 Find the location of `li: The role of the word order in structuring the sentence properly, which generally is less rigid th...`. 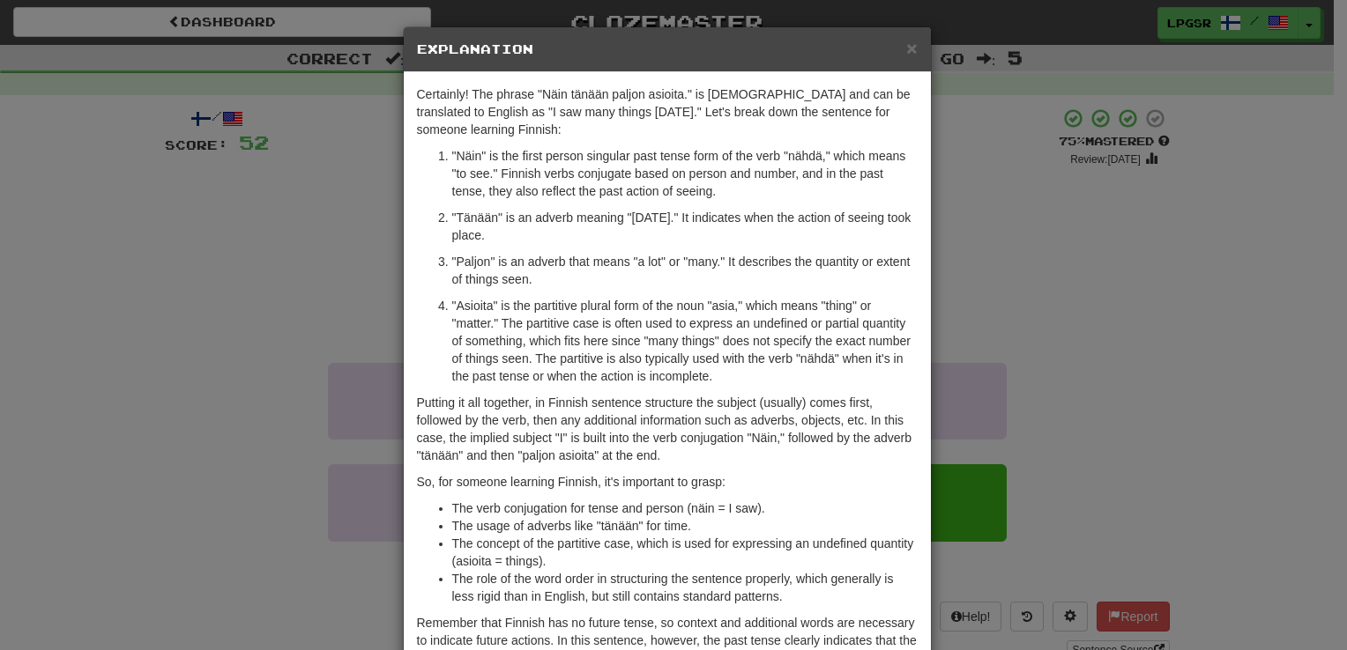

li: The role of the word order in structuring the sentence properly, which generally is less rigid th... is located at coordinates (685, 588).